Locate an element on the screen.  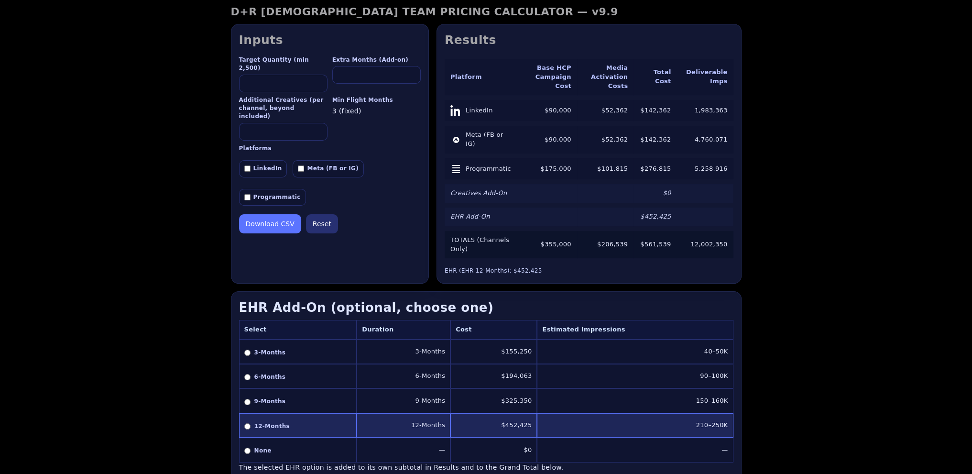
td: EHR Add-On is located at coordinates (482, 217).